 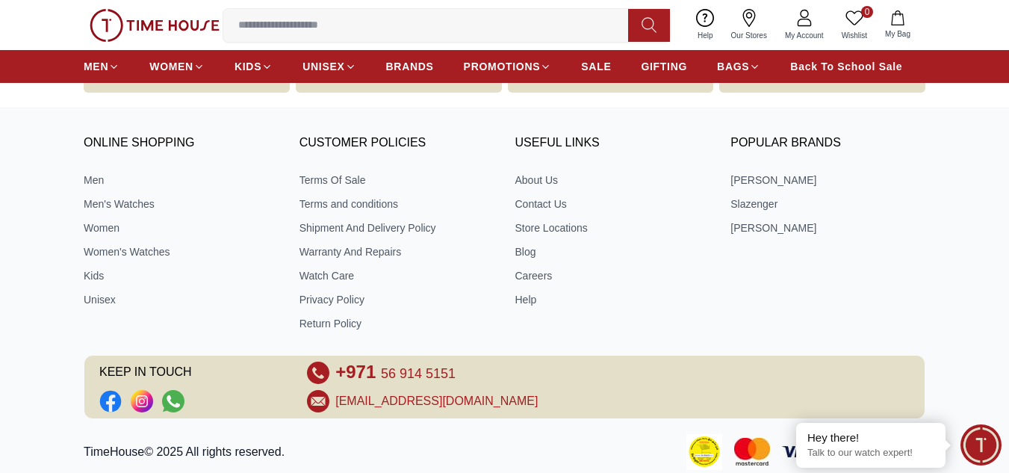 I want to click on div: Hey there!, so click(x=871, y=438).